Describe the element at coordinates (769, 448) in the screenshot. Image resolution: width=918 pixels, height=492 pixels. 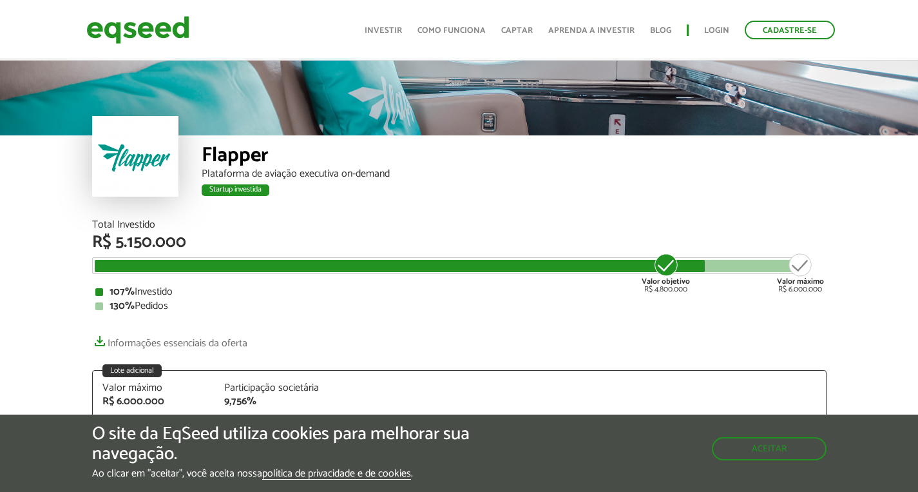
I see `button: Aceitar` at that location.